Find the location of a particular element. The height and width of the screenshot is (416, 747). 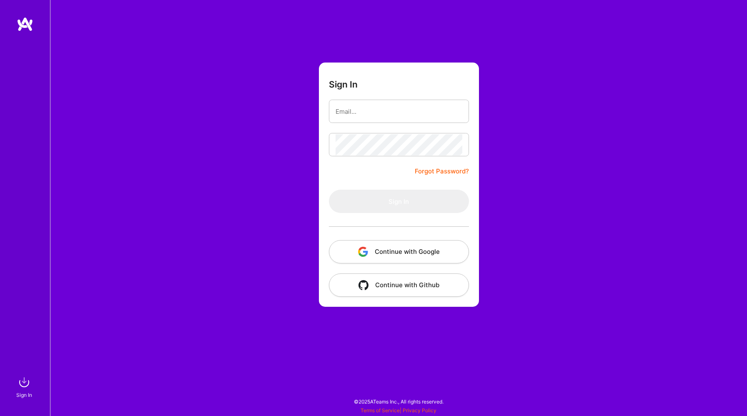

button: Sign In is located at coordinates (399, 201).